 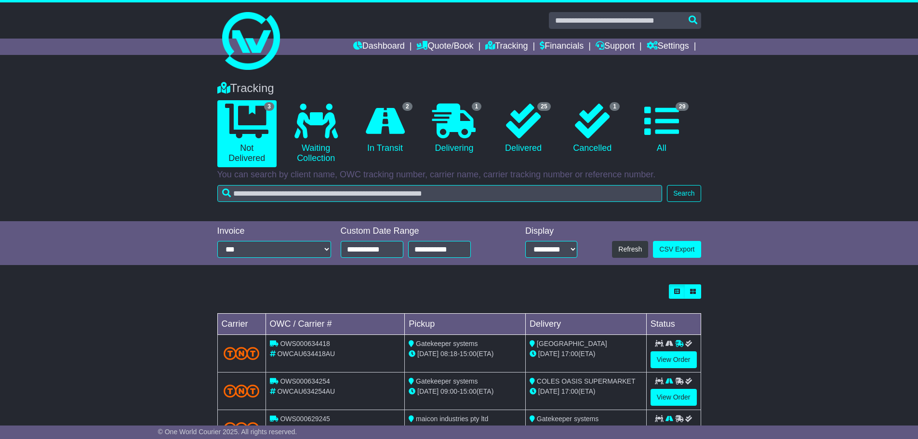 I want to click on a: Support, so click(x=615, y=47).